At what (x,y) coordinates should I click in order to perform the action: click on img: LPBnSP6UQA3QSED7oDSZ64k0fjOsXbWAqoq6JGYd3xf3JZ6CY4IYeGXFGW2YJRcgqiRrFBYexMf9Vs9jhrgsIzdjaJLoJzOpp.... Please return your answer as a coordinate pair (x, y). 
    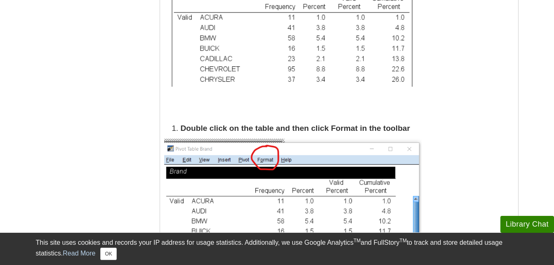
    Looking at the image, I should click on (293, 188).